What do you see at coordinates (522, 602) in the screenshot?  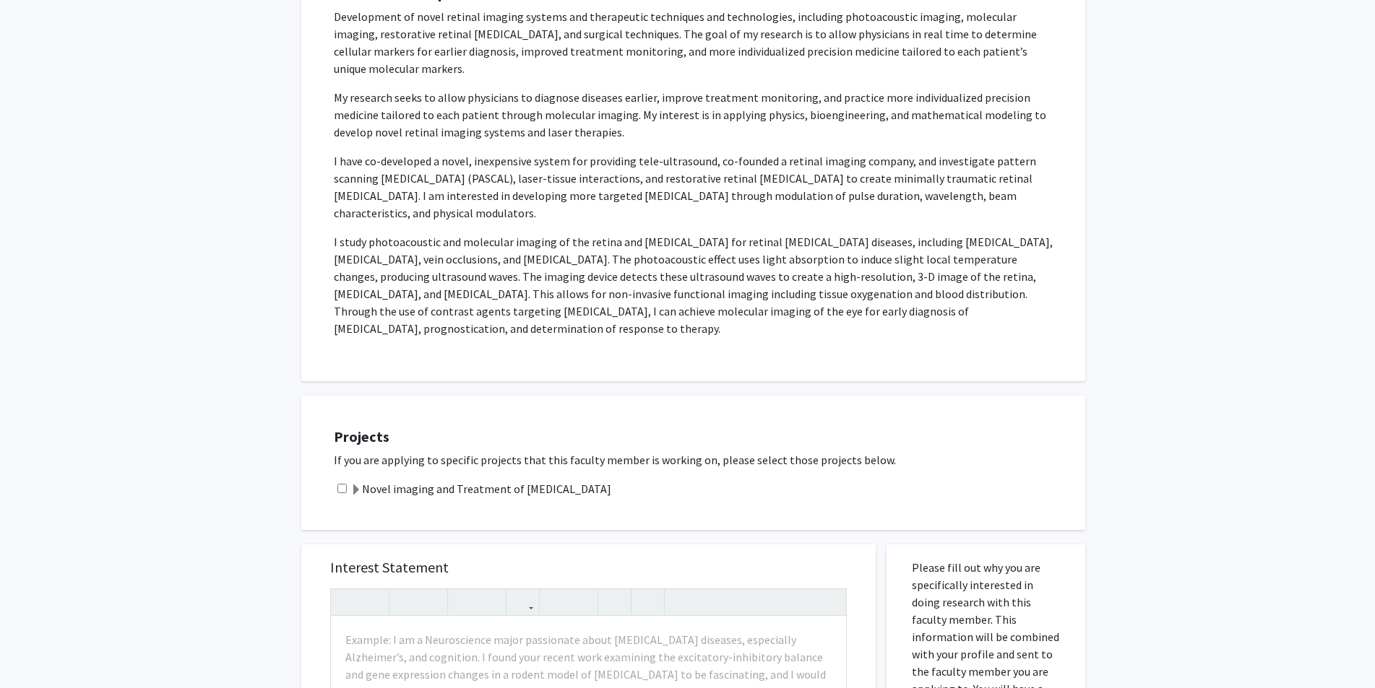 I see `button: Link` at bounding box center [522, 602].